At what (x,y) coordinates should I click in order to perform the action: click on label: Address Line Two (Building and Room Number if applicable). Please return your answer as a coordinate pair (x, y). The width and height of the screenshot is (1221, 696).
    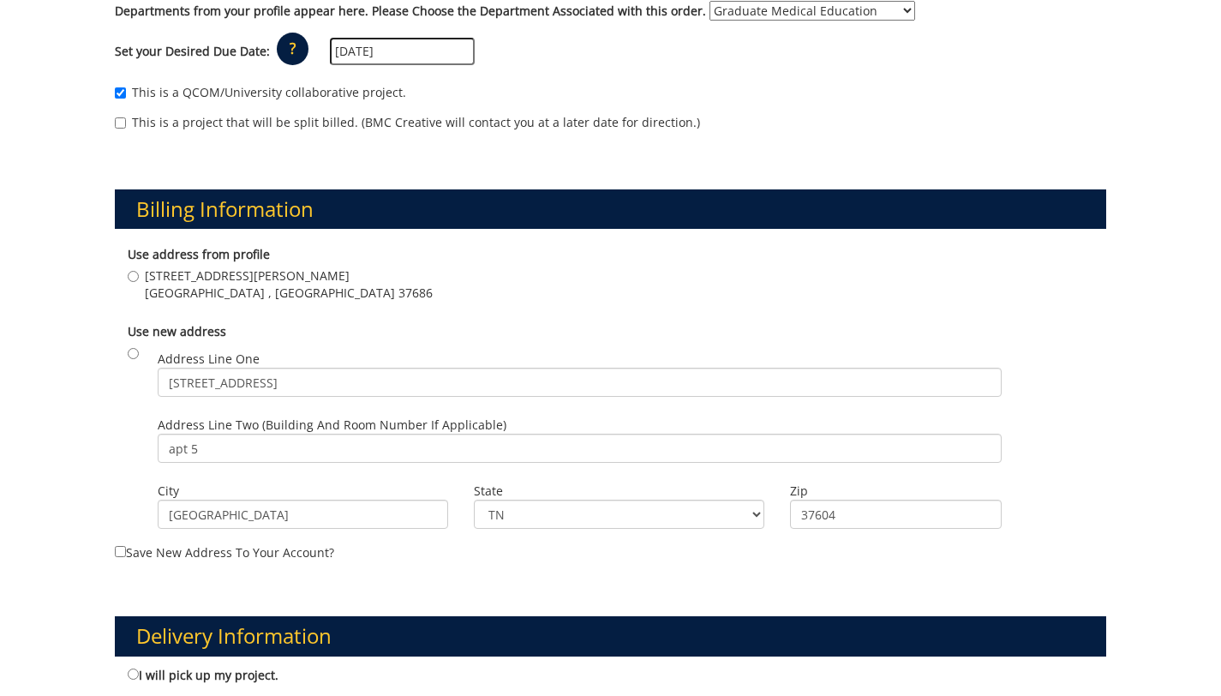
    Looking at the image, I should click on (579, 440).